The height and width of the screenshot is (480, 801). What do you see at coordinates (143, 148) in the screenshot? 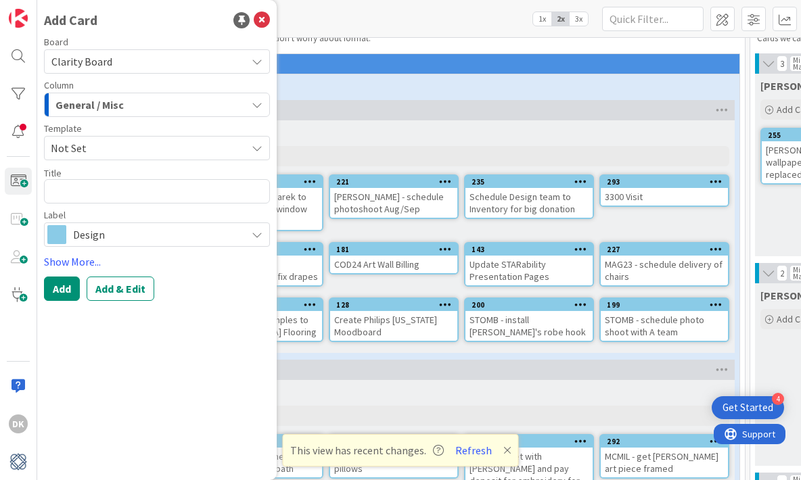
I see `span: Not Set` at bounding box center [143, 148].